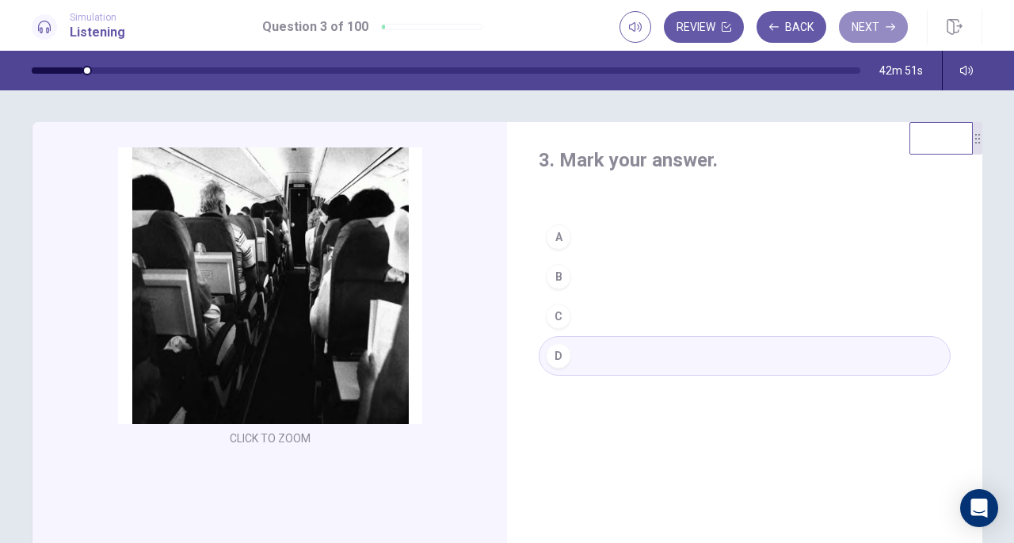 The image size is (1014, 543). Describe the element at coordinates (559, 316) in the screenshot. I see `div: C` at that location.